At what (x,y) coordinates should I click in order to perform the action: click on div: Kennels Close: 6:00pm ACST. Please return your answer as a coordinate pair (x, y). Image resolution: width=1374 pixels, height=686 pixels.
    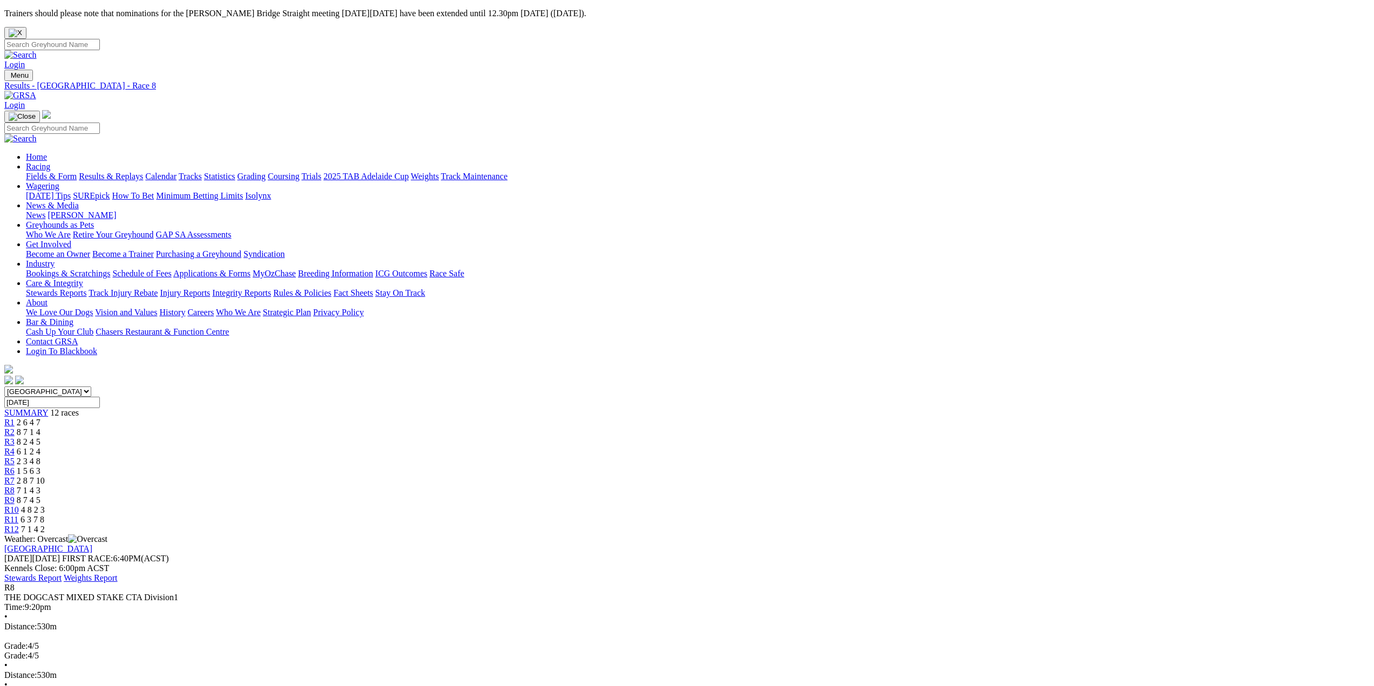
    Looking at the image, I should click on (687, 569).